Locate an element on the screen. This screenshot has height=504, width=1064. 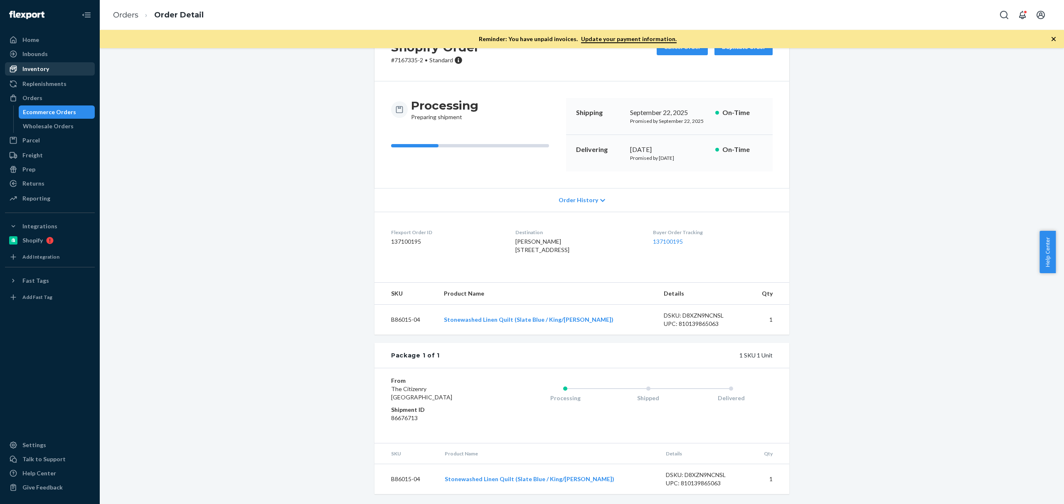
button: Help Center is located at coordinates (1047, 252).